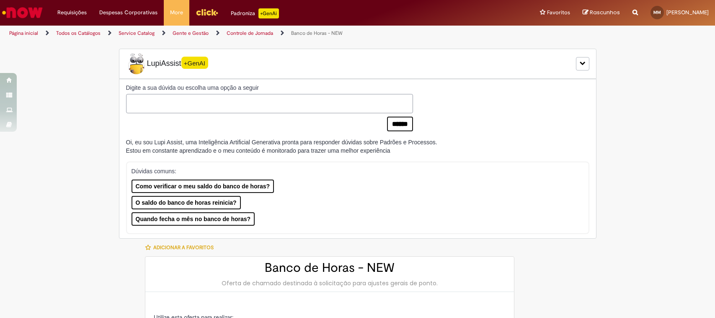 Image resolution: width=715 pixels, height=318 pixels. Describe the element at coordinates (330, 267) in the screenshot. I see `h2: Banco de Horas - NEW` at that location.